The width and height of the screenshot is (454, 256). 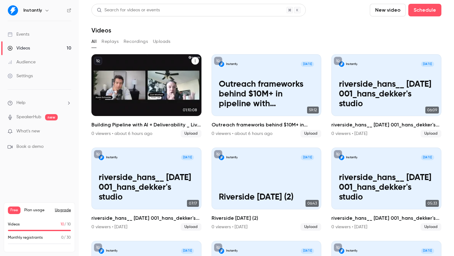 What do you see at coordinates (32, 10) in the screenshot?
I see `h6: Instantly` at bounding box center [32, 10].